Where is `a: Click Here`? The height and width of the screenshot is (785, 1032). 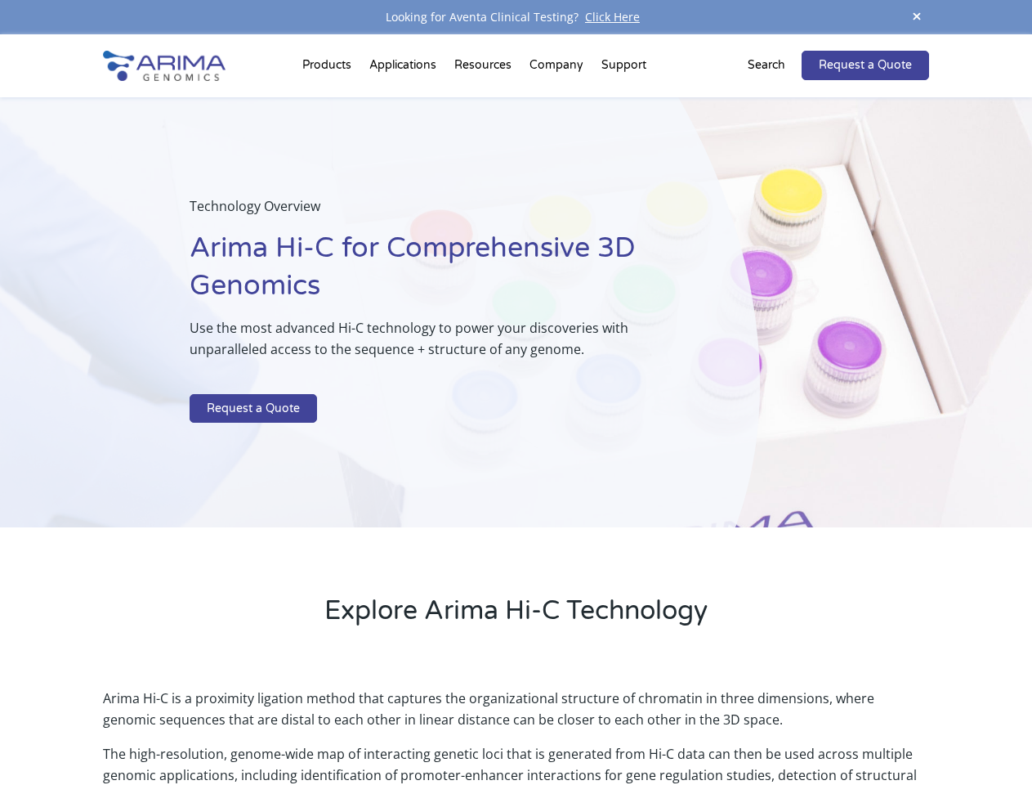
a: Click Here is located at coordinates (612, 16).